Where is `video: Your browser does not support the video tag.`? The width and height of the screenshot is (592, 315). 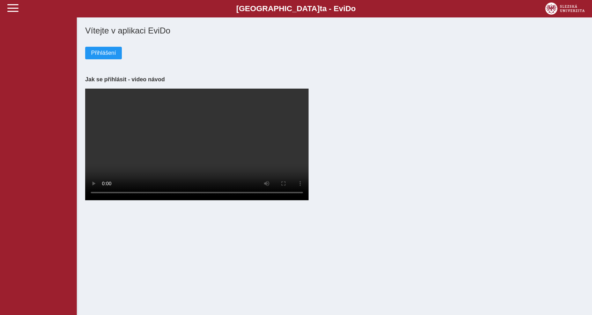 video: Your browser does not support the video tag. is located at coordinates (197, 145).